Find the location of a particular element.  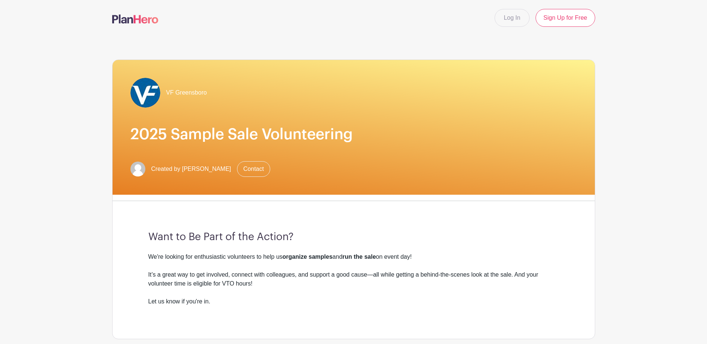

span: VF Greensboro is located at coordinates (186, 93).